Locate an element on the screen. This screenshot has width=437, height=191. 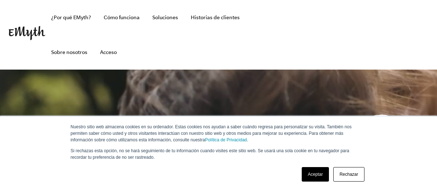
font: Nuestro sitio web almacena cookies en su ordenador. Estas cookies nos ayudan a saber cuándo regre... is located at coordinates (211, 133).